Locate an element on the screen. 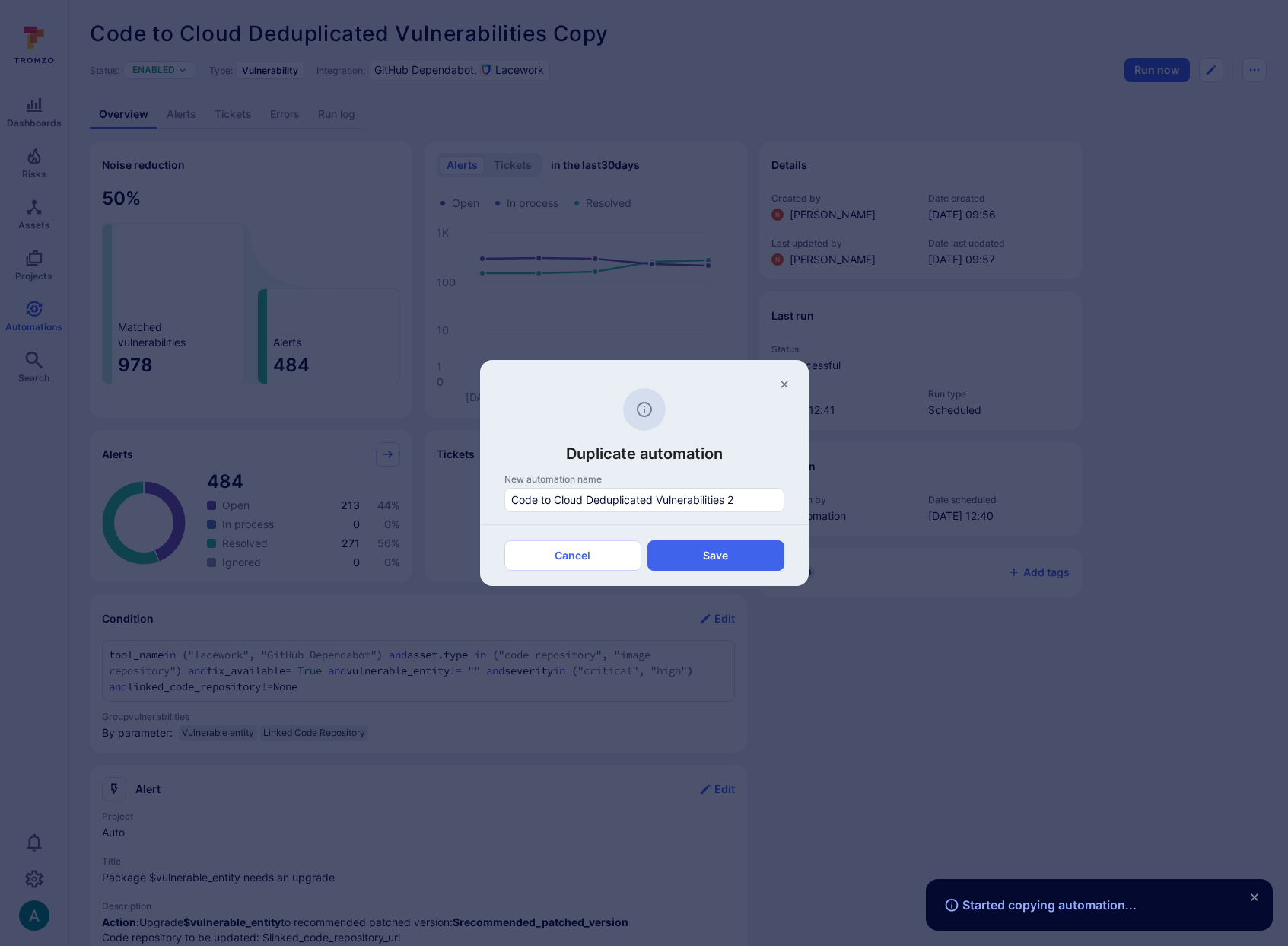 This screenshot has height=946, width=1288. button: Cancel is located at coordinates (573, 555).